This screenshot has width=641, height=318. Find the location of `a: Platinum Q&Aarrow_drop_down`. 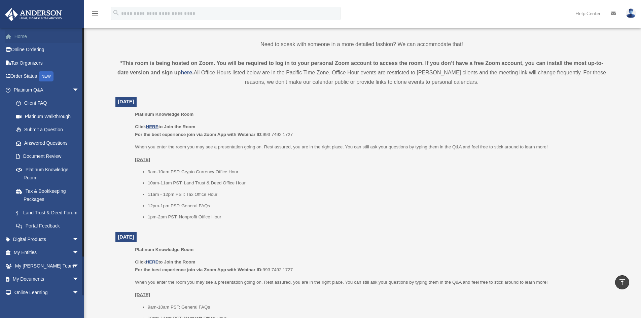

a: Platinum Q&Aarrow_drop_down is located at coordinates (47, 90).